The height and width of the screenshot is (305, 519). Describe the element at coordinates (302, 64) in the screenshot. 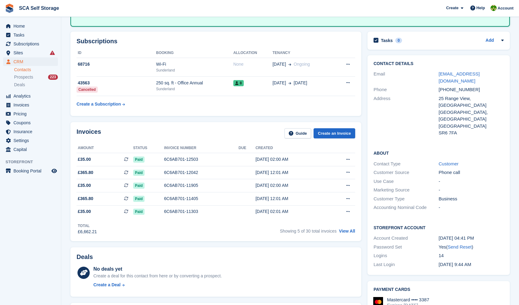

I see `span: Ongoing` at that location.